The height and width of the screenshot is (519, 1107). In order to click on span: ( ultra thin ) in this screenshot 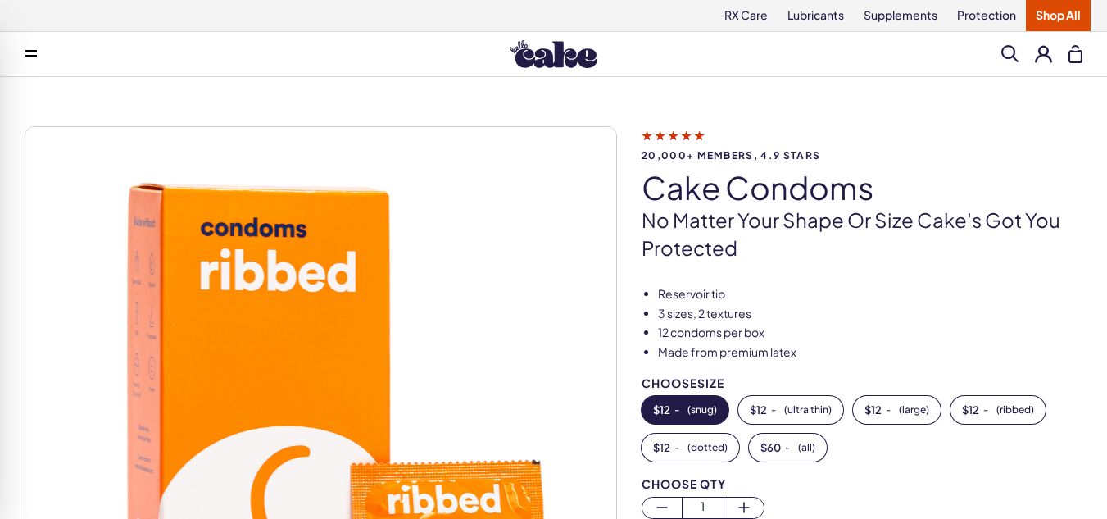, I will do `click(808, 410)`.